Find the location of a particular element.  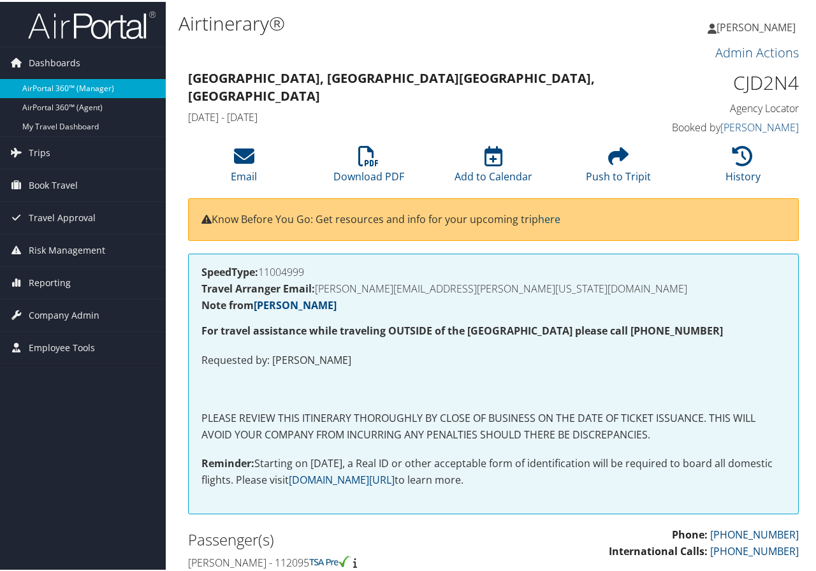

strong: International Calls: is located at coordinates (658, 550).